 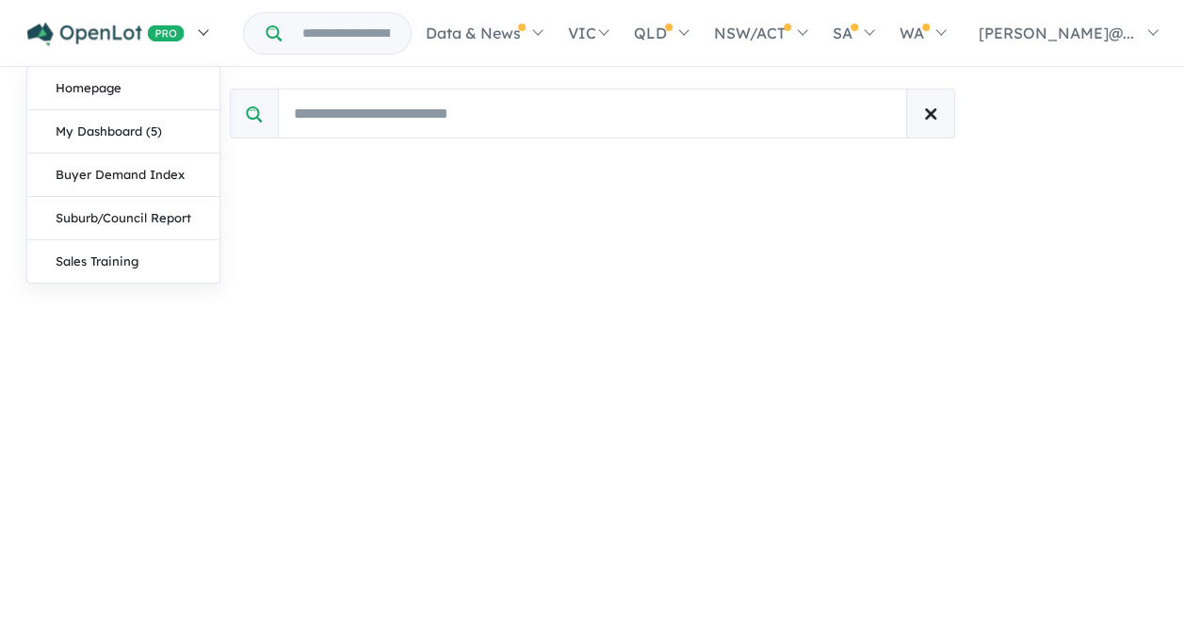 What do you see at coordinates (593, 113) in the screenshot?
I see `input: Search buyers by name/email` at bounding box center [593, 113].